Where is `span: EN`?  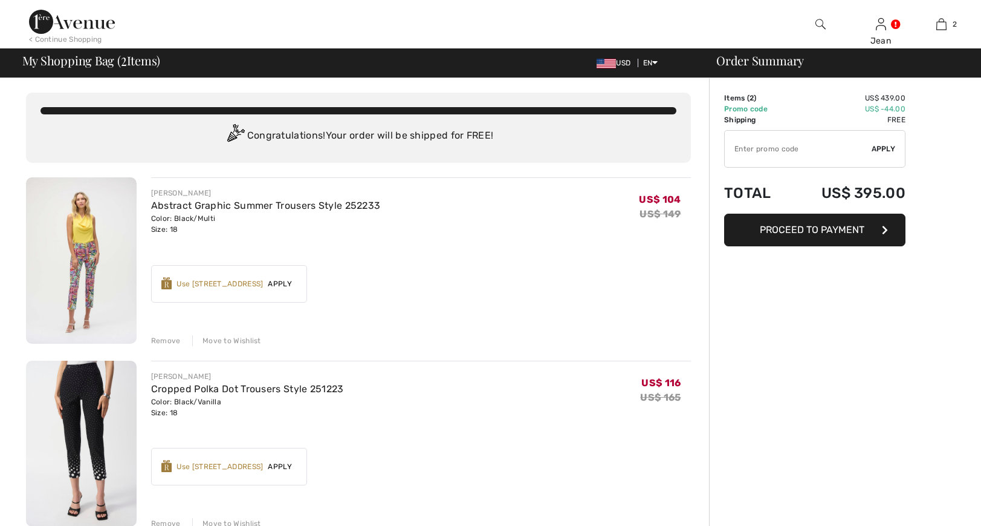
span: EN is located at coordinates (651, 63).